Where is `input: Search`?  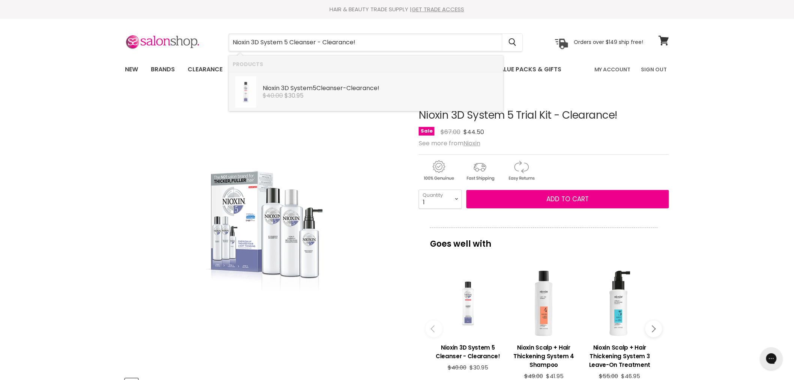 input: Search is located at coordinates (365, 42).